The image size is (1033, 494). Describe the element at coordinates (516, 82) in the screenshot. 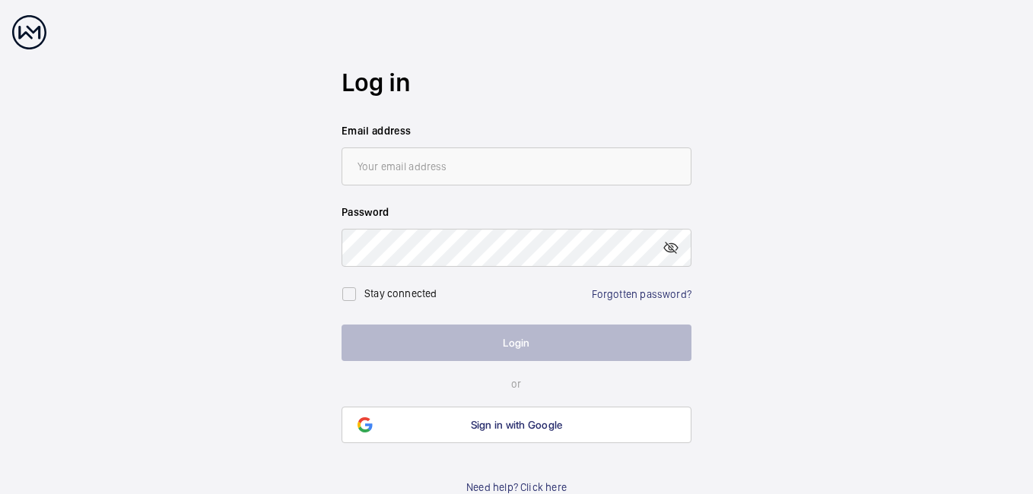

I see `h2: Log in` at that location.